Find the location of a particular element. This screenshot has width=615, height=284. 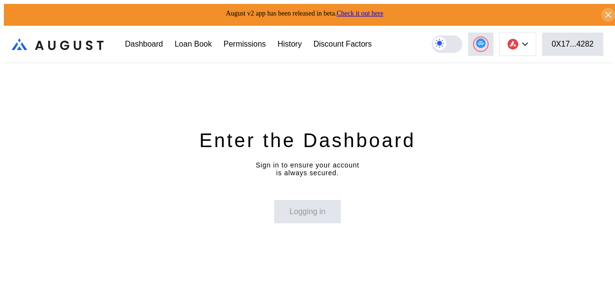

a: Loan Book is located at coordinates (193, 44).